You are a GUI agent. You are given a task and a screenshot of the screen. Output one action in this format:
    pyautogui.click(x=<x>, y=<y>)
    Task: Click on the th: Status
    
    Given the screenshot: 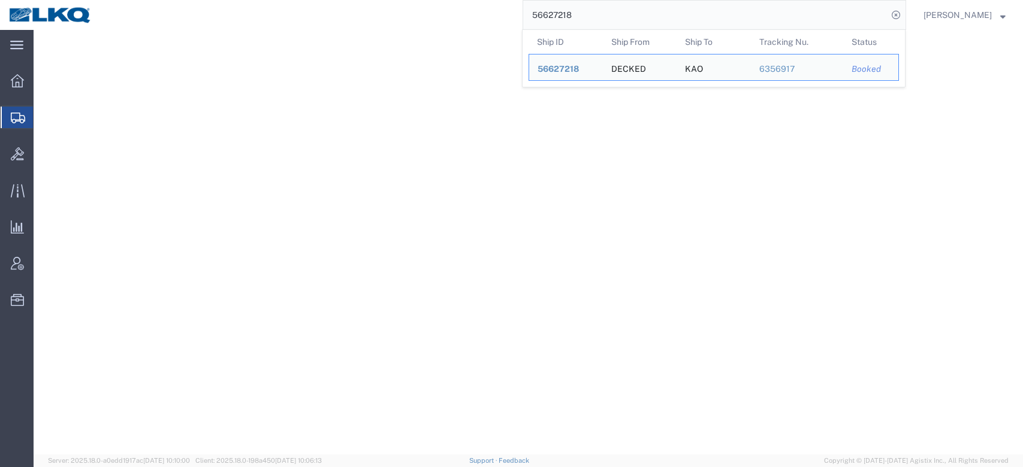 What is the action you would take?
    pyautogui.click(x=871, y=42)
    